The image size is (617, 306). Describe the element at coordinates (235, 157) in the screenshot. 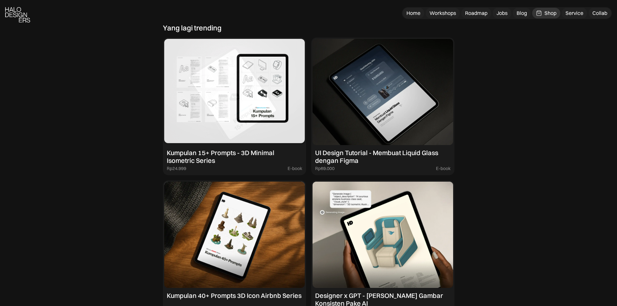

I see `div: Kumpulan 15+ Prompts - 3D Minimal Isometric Series` at that location.